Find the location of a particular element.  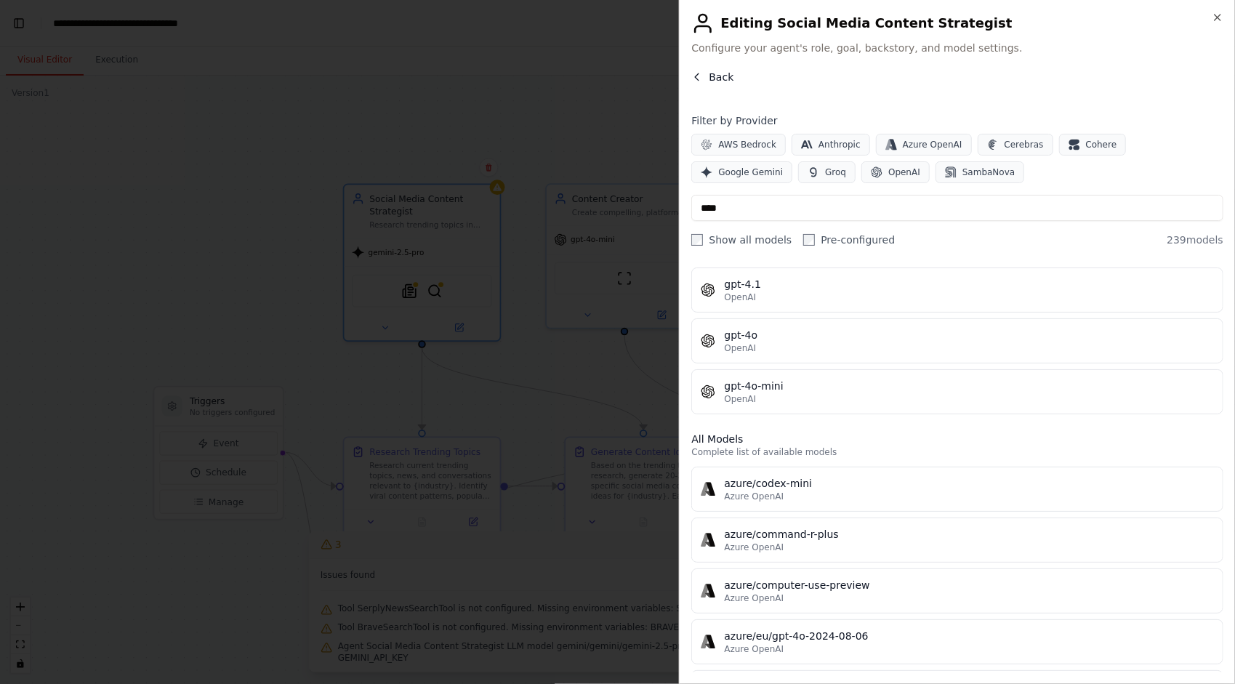

span: Google Gemini is located at coordinates (750, 172).